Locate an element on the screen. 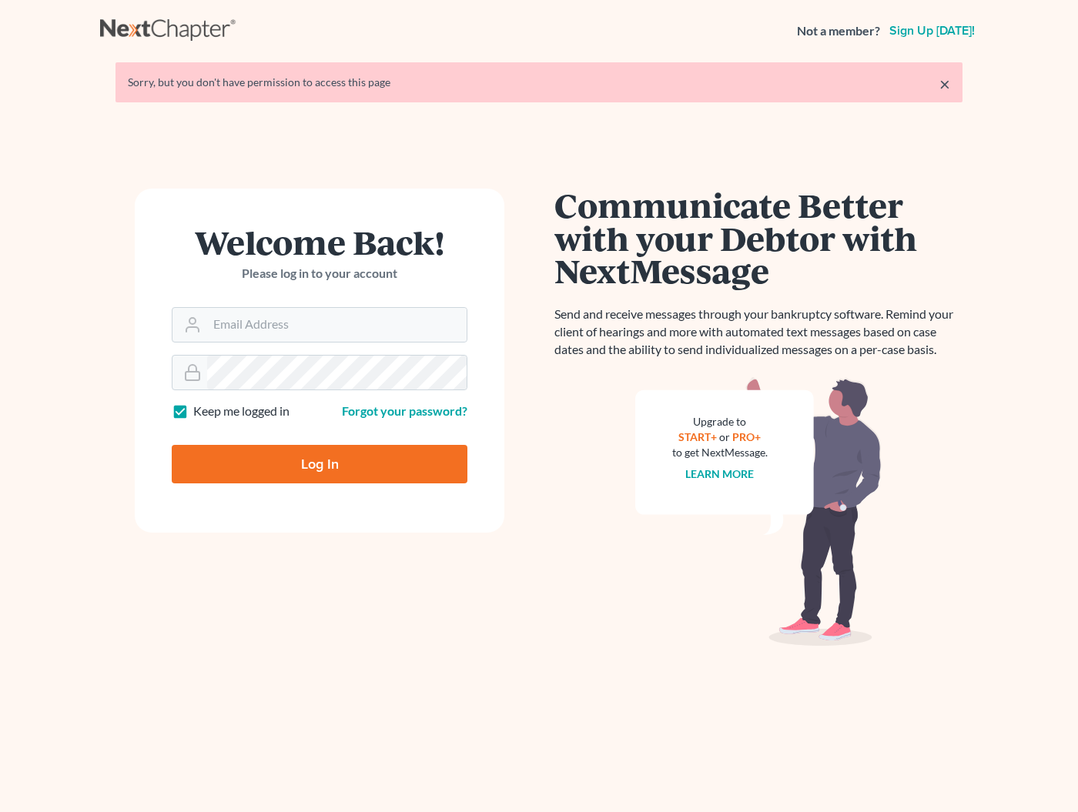 This screenshot has height=812, width=1078. div: Upgrade to is located at coordinates (720, 422).